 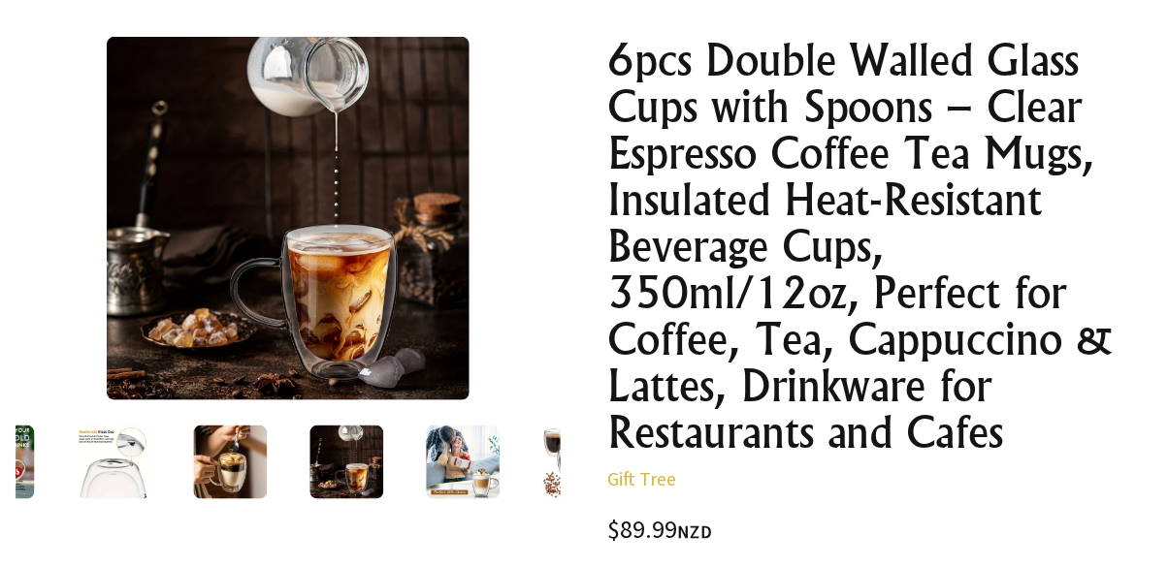 I want to click on a: Gift Tree, so click(x=641, y=478).